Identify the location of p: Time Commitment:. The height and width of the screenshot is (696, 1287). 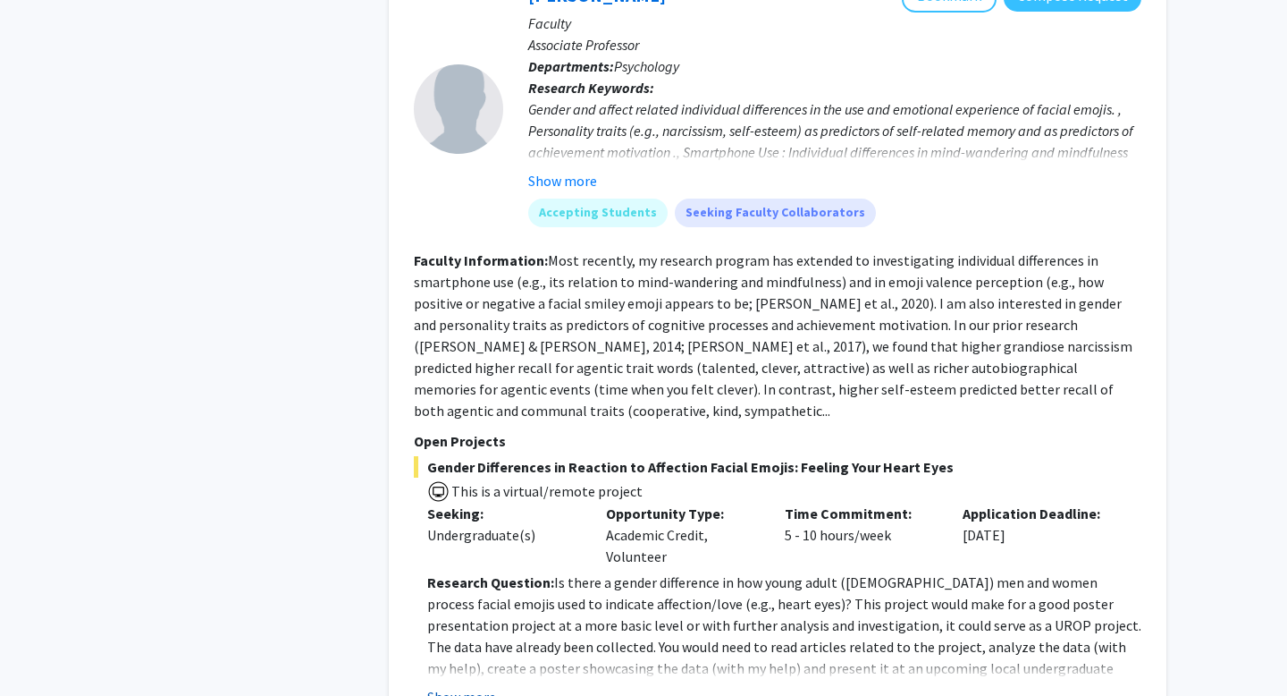
(861, 513).